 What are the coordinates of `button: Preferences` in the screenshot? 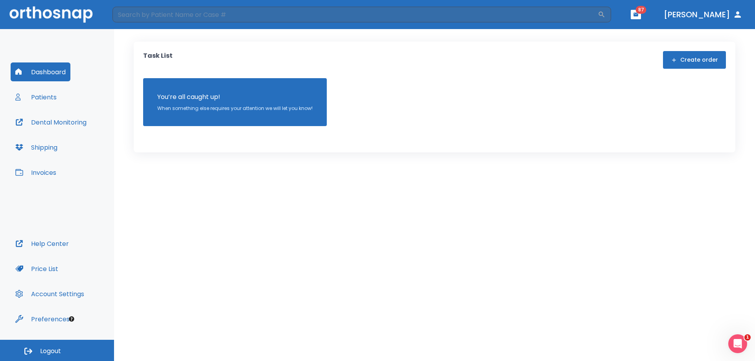 It's located at (42, 319).